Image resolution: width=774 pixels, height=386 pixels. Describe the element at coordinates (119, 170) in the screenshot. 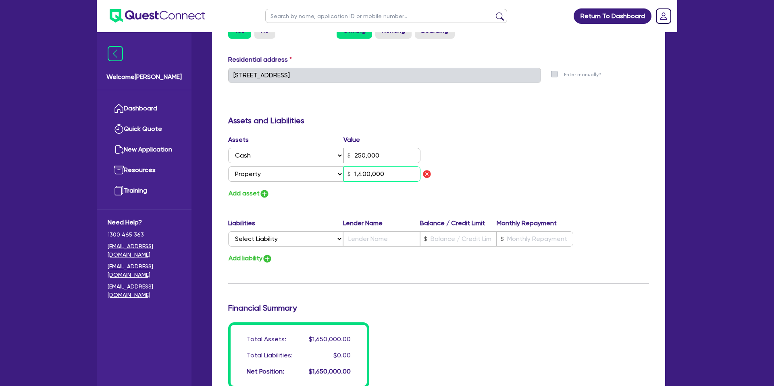

I see `img: resources` at that location.